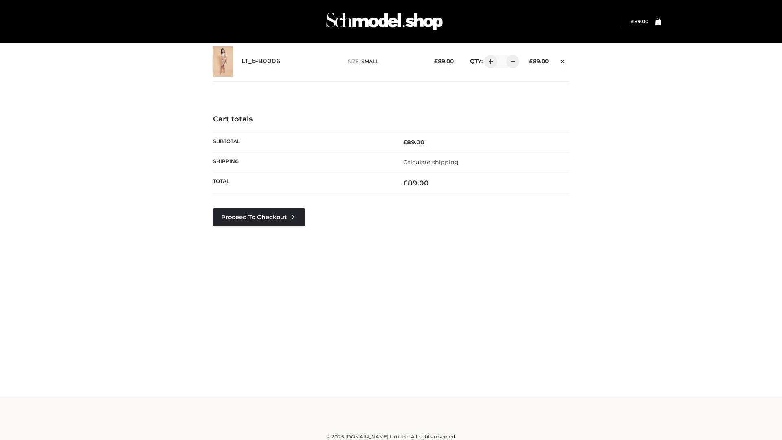 This screenshot has height=440, width=782. What do you see at coordinates (563, 60) in the screenshot?
I see `a: Remove this item` at bounding box center [563, 60].